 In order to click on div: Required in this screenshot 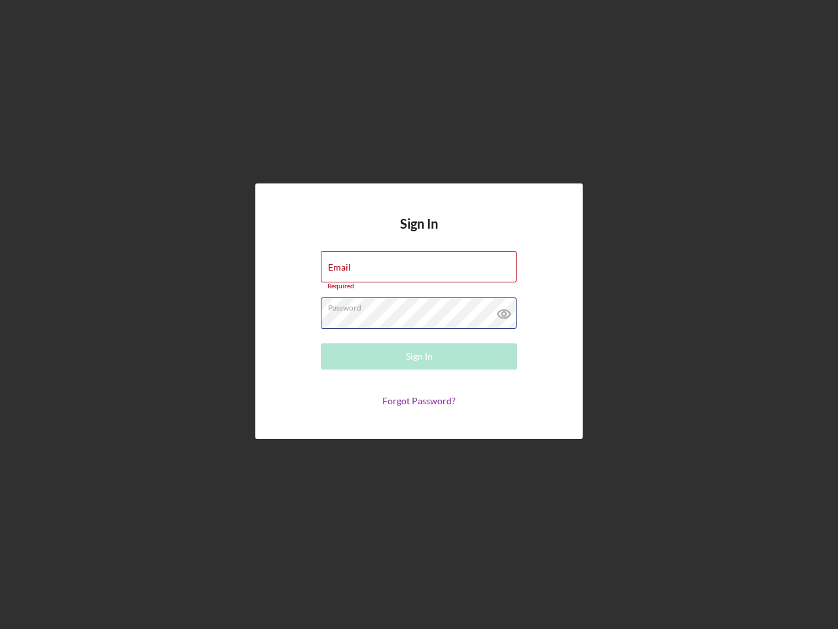, I will do `click(419, 286)`.